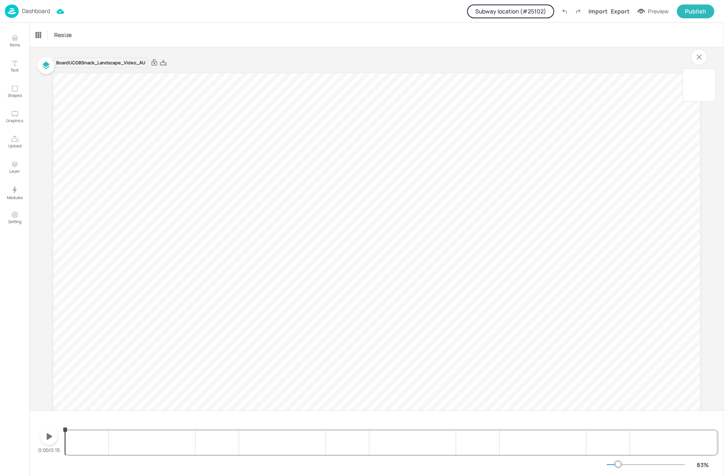  I want to click on button: Publish, so click(695, 11).